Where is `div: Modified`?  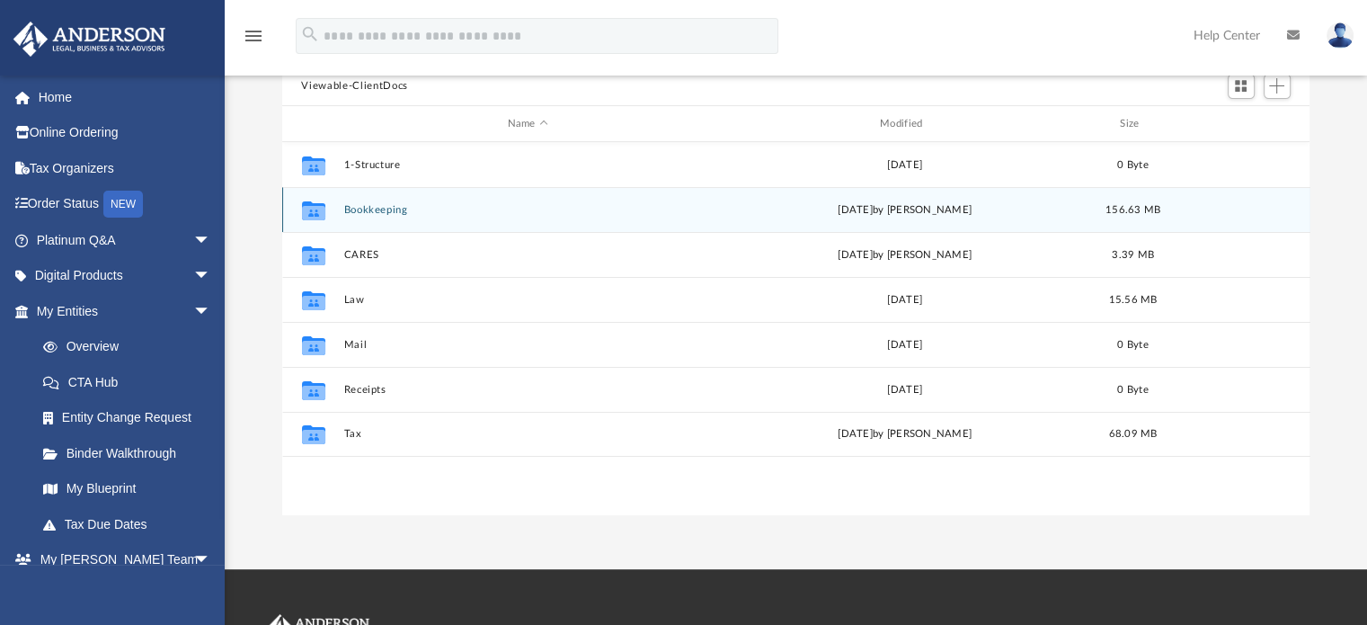 div: Modified is located at coordinates (904, 124).